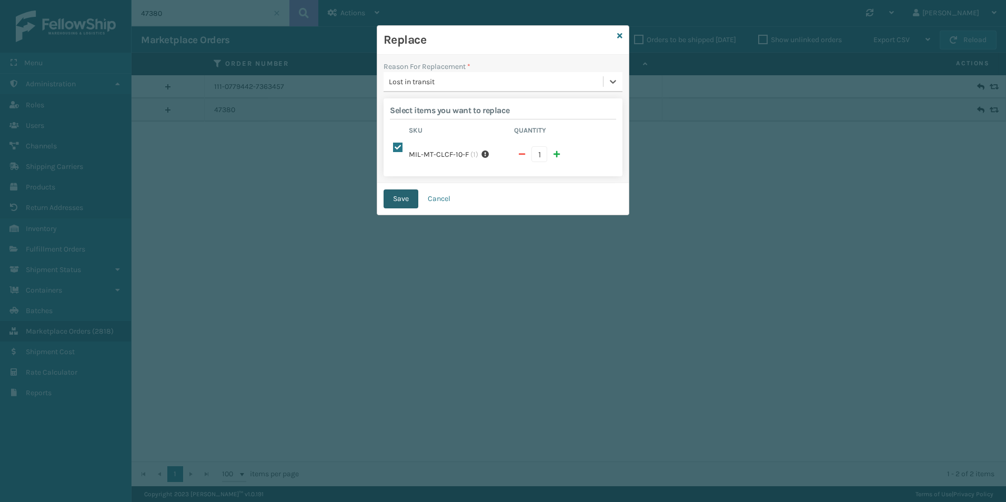 Image resolution: width=1006 pixels, height=502 pixels. I want to click on span: ( 1 ), so click(474, 154).